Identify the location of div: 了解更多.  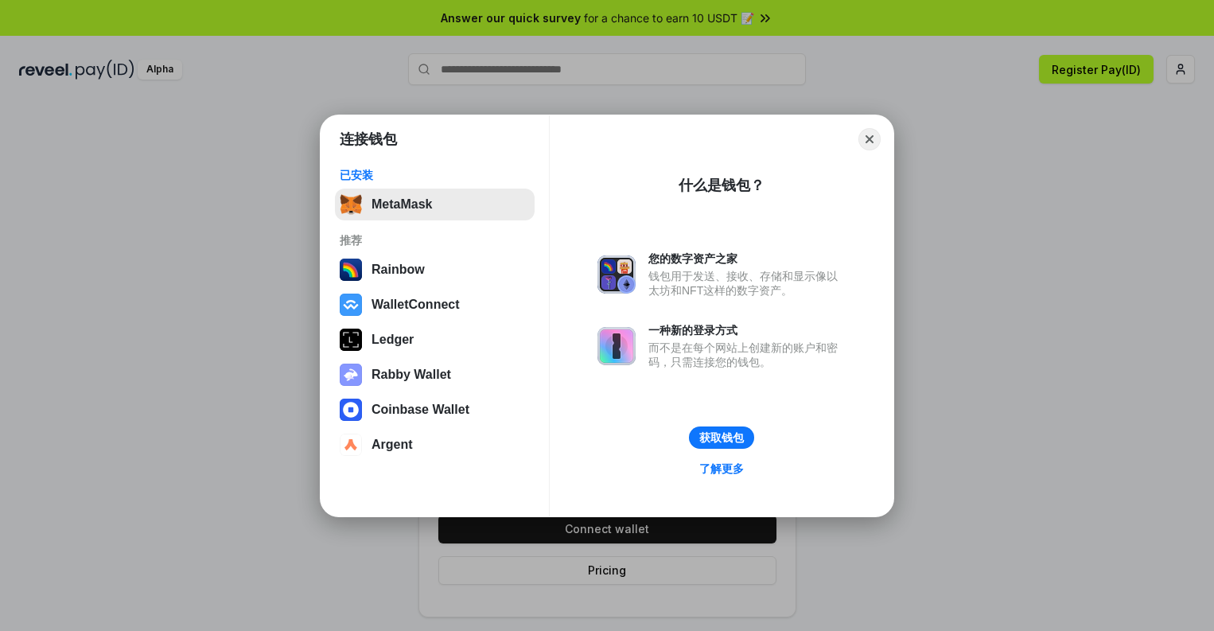
(722, 469).